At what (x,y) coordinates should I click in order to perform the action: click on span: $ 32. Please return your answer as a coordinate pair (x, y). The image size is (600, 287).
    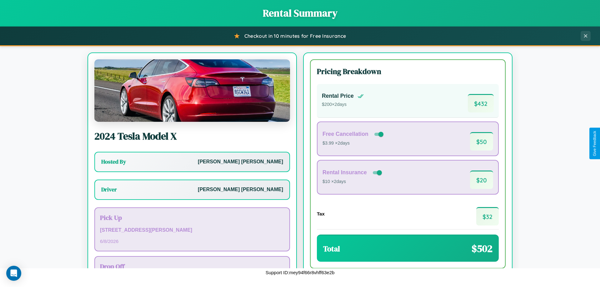
    Looking at the image, I should click on (487, 216).